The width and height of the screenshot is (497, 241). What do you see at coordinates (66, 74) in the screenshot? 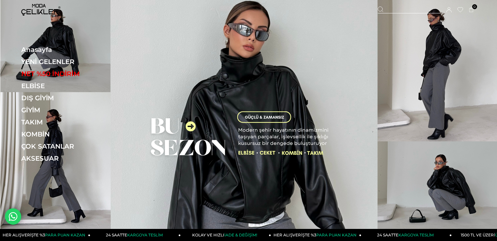
I see `a: NET %50 İNDİRİM` at bounding box center [66, 74].